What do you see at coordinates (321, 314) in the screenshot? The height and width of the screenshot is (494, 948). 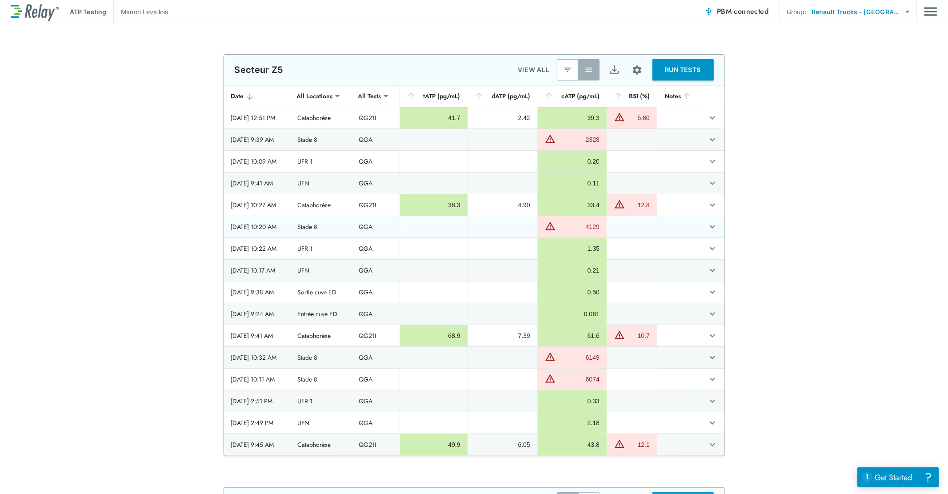 I see `td: Entrée cuve ED` at bounding box center [321, 314].